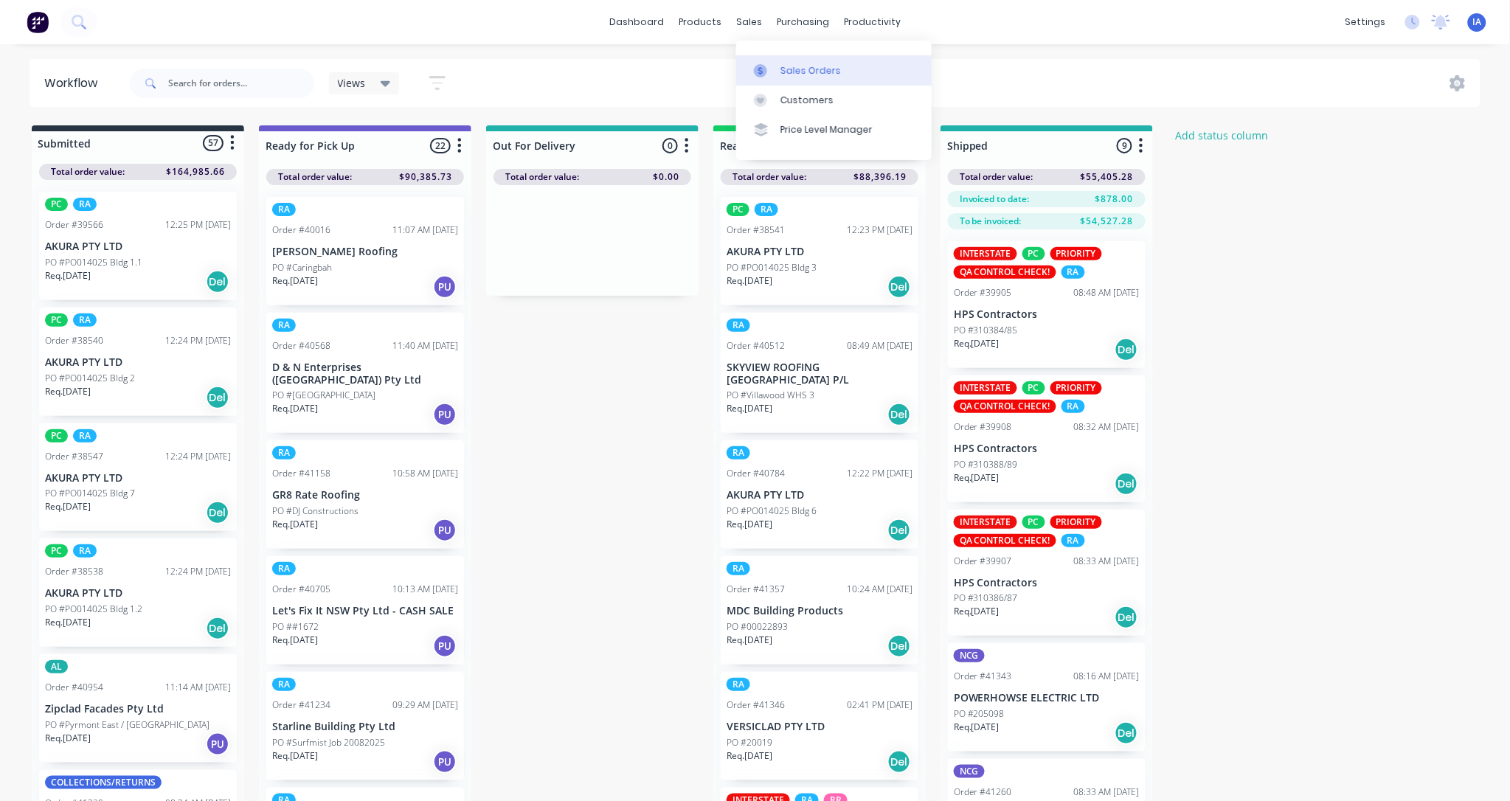  I want to click on button: Add status column, so click(1221, 135).